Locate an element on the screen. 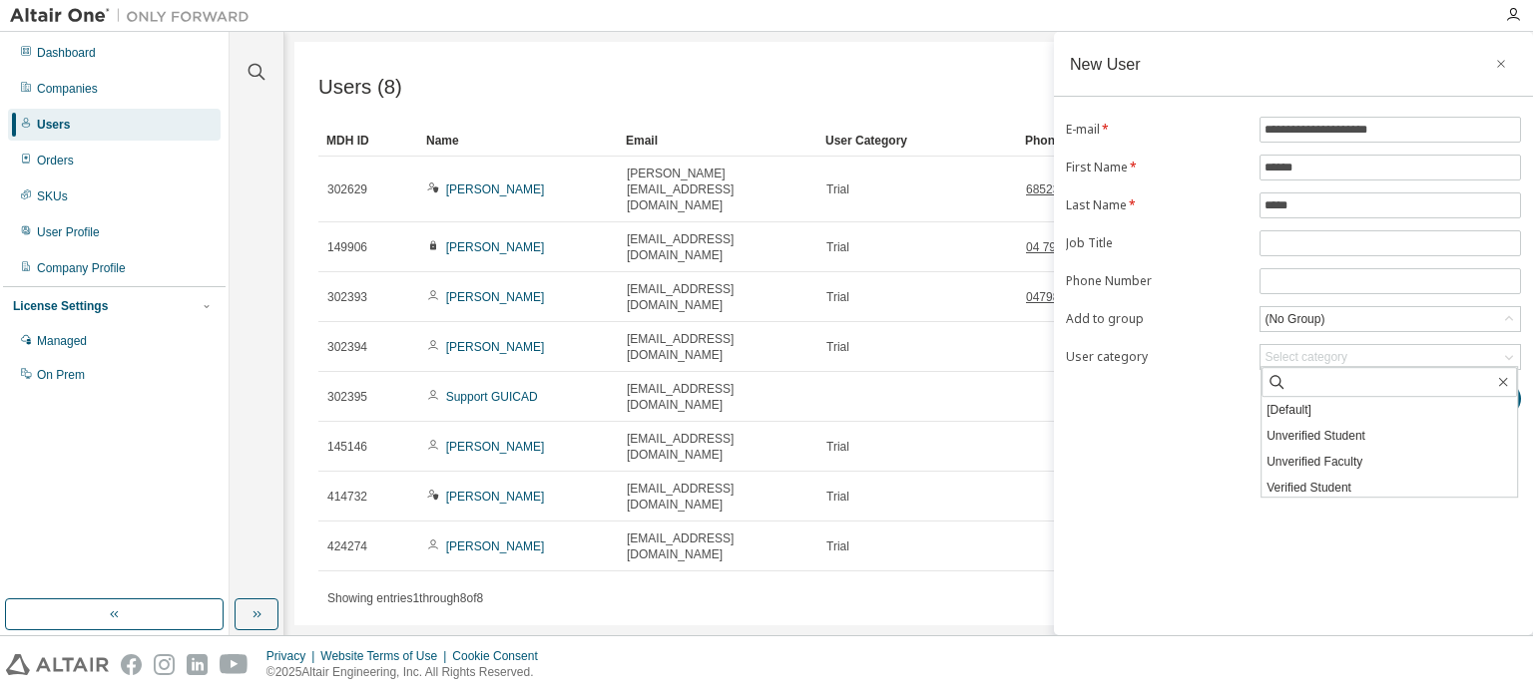 The image size is (1533, 693). span: 302394 is located at coordinates (347, 347).